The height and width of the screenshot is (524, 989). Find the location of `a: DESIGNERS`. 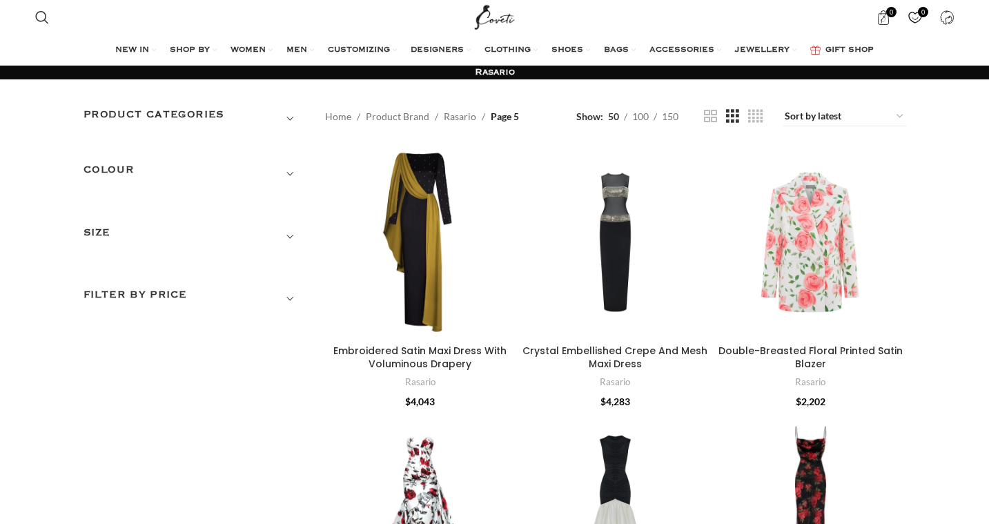

a: DESIGNERS is located at coordinates (440, 50).